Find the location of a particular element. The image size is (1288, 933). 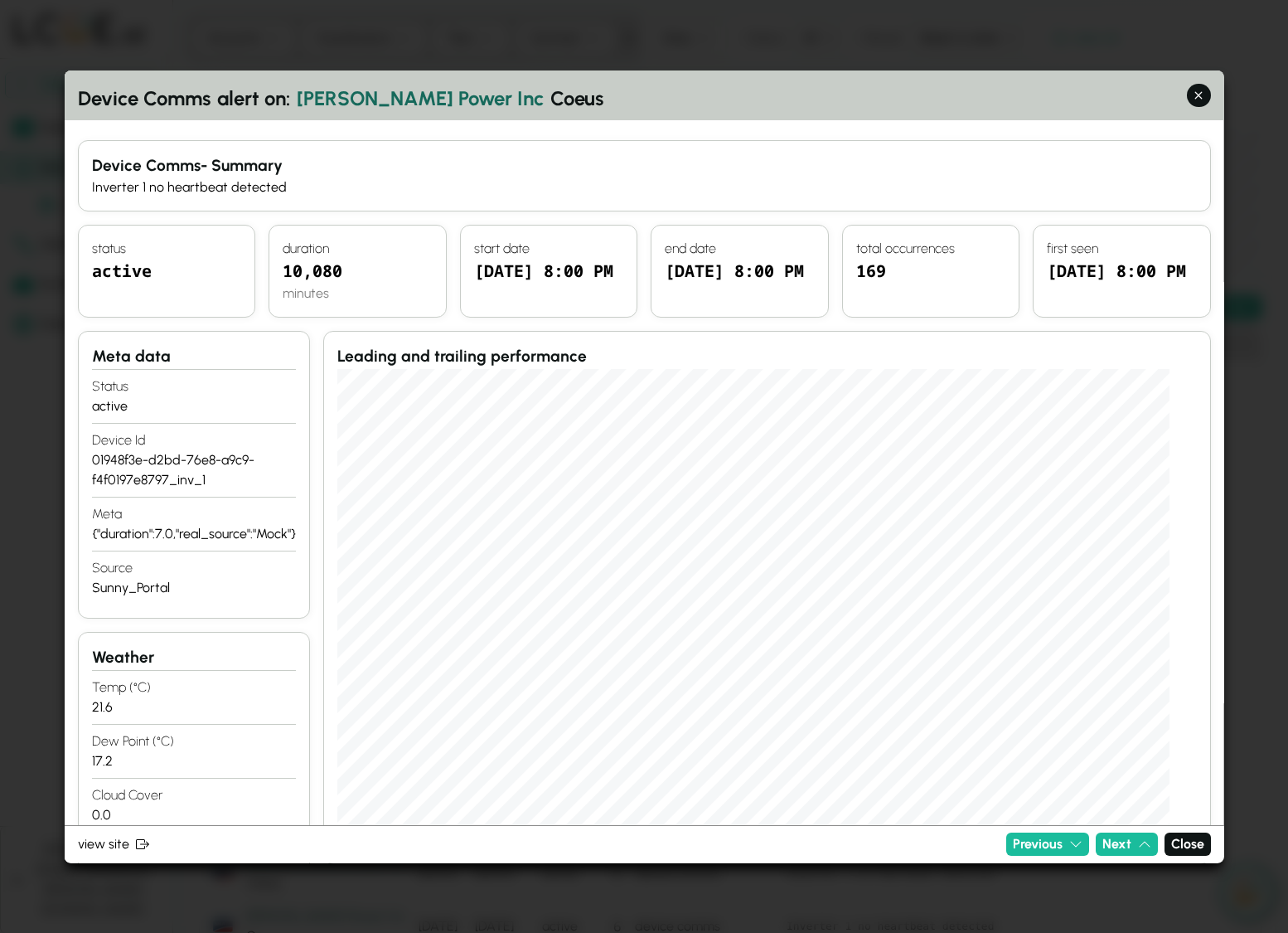

div: {"duration":7.0,"real_source":"Mock"} is located at coordinates (194, 534).